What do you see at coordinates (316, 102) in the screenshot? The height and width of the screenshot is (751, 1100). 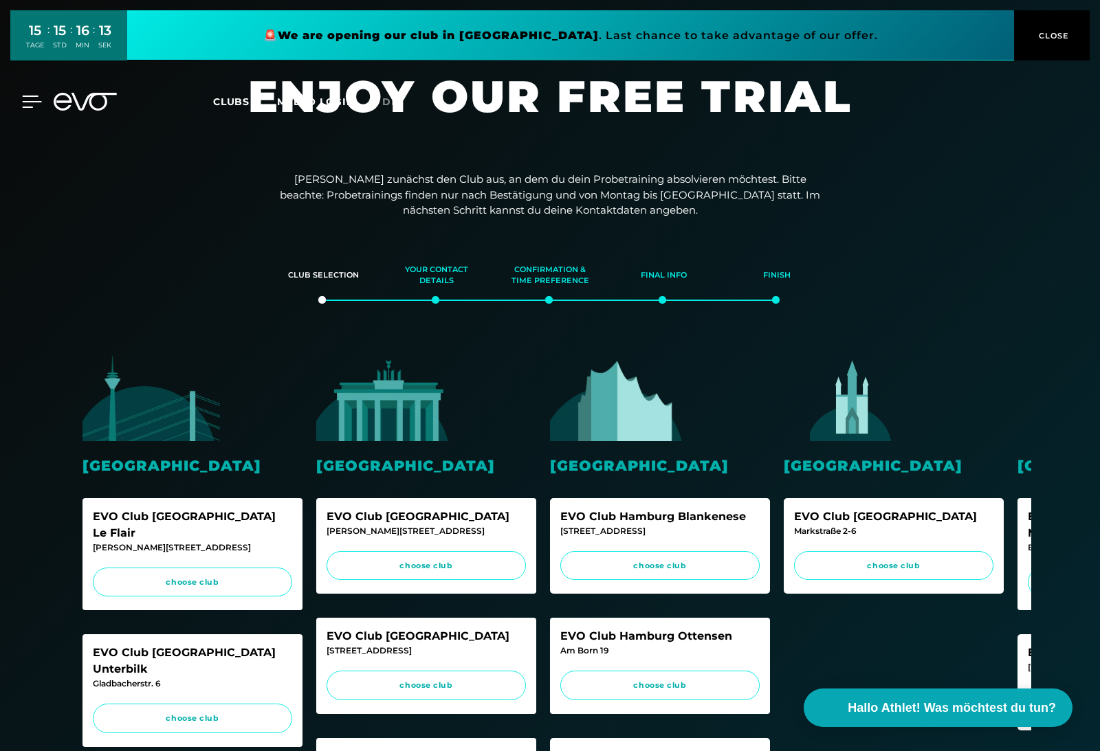 I see `a: MYEVO LOGIN` at bounding box center [316, 102].